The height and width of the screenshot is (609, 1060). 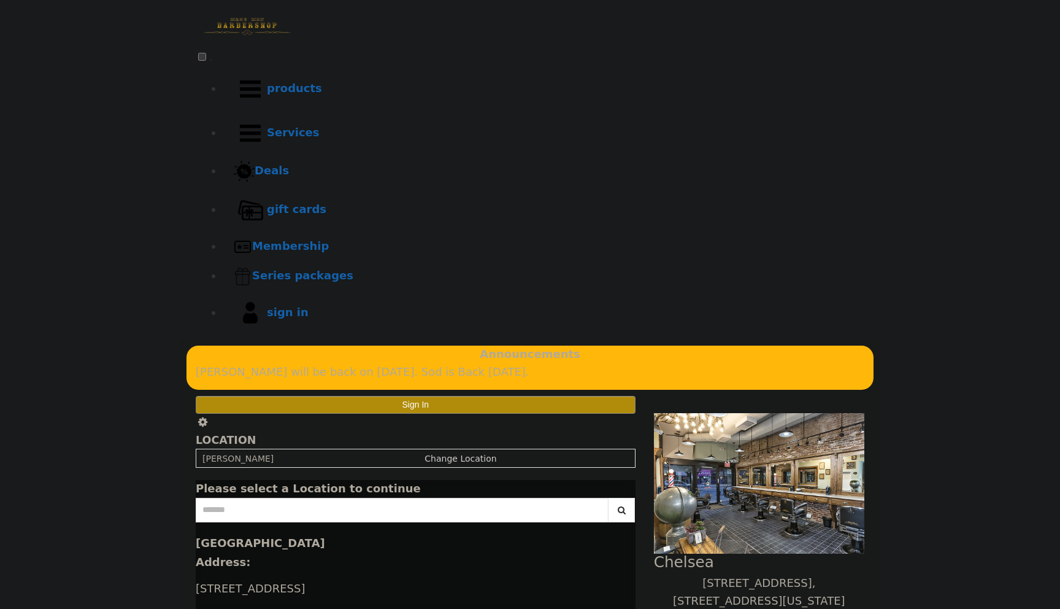 I want to click on img: sign in, so click(x=250, y=313).